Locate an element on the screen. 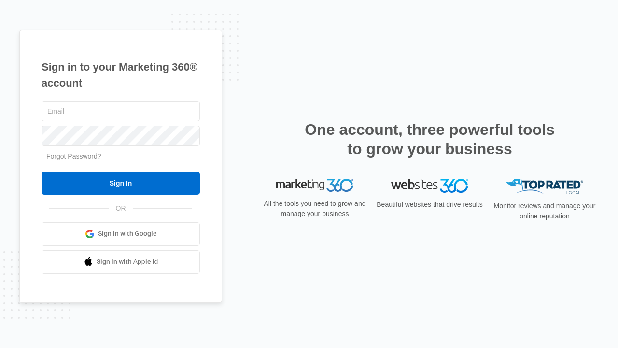 This screenshot has height=348, width=618. h2: One account, three powerful tools to grow your business is located at coordinates (430, 139).